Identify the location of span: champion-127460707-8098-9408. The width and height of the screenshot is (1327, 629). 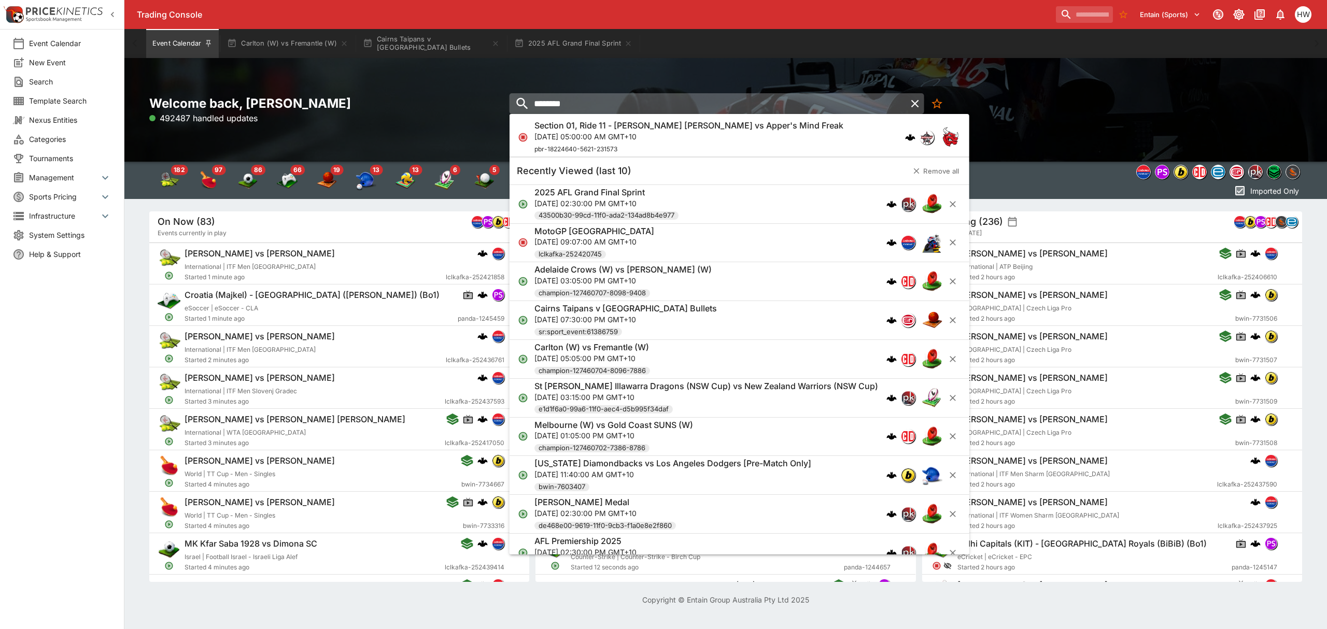
(592, 293).